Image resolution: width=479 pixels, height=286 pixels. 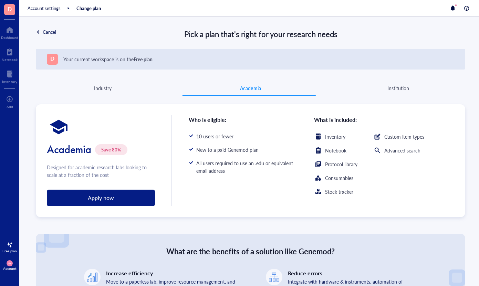 I want to click on a: Inventory, so click(x=10, y=76).